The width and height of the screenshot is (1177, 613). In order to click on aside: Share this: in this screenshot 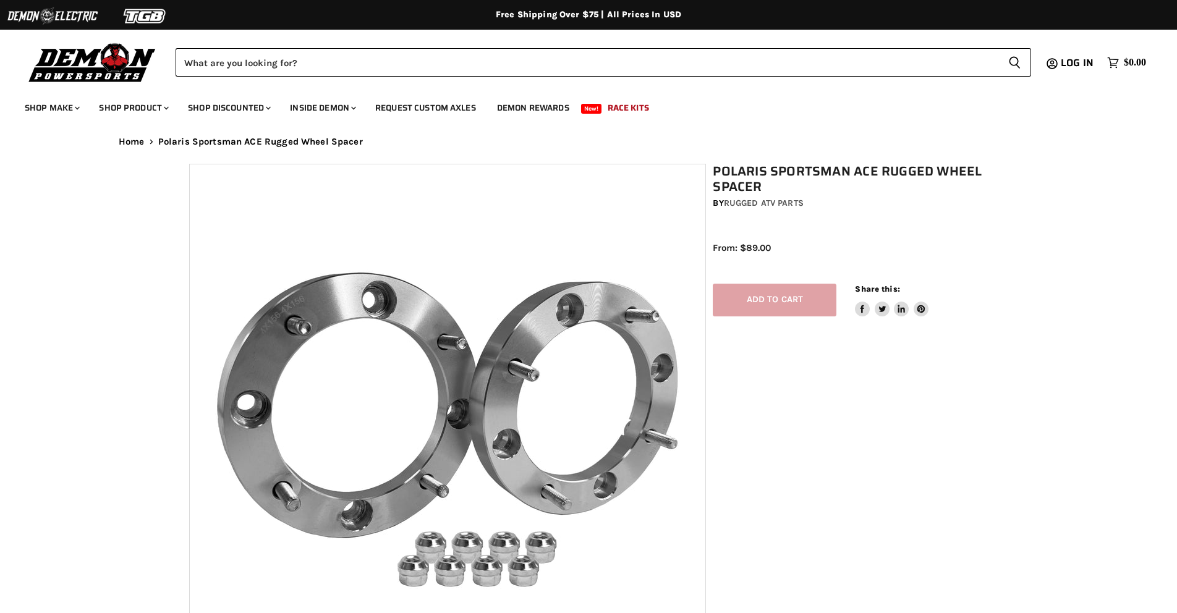, I will do `click(891, 300)`.